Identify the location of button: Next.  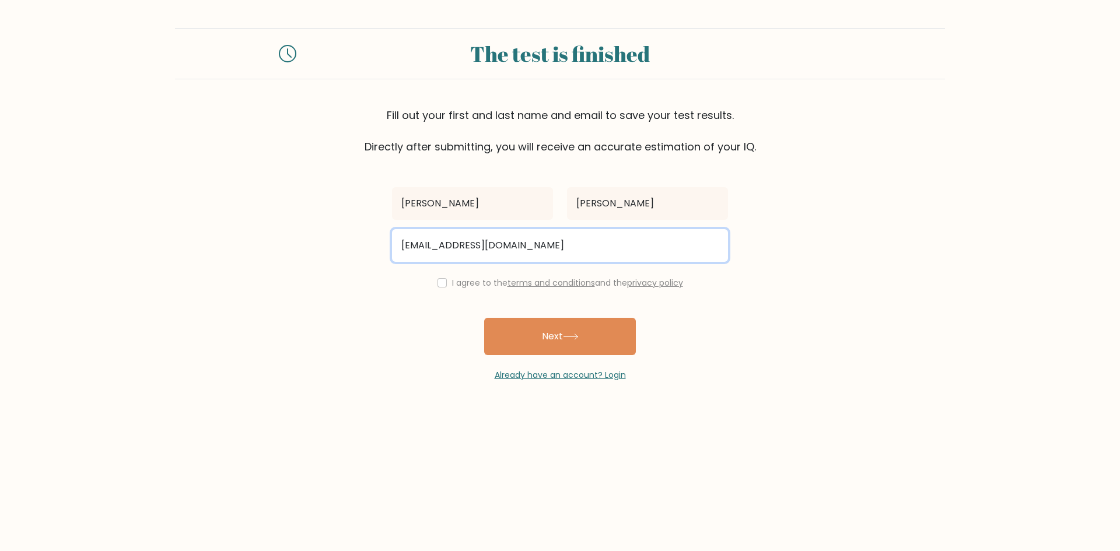
(560, 337).